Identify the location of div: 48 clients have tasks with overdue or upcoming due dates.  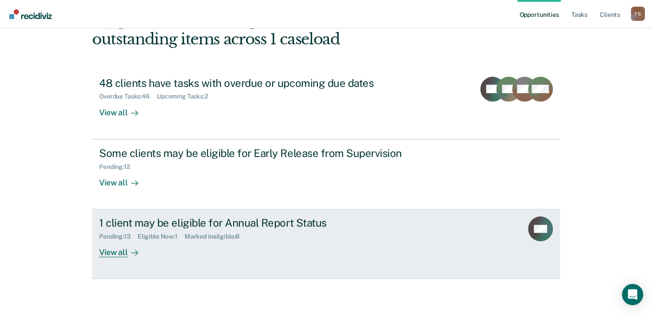
(255, 83).